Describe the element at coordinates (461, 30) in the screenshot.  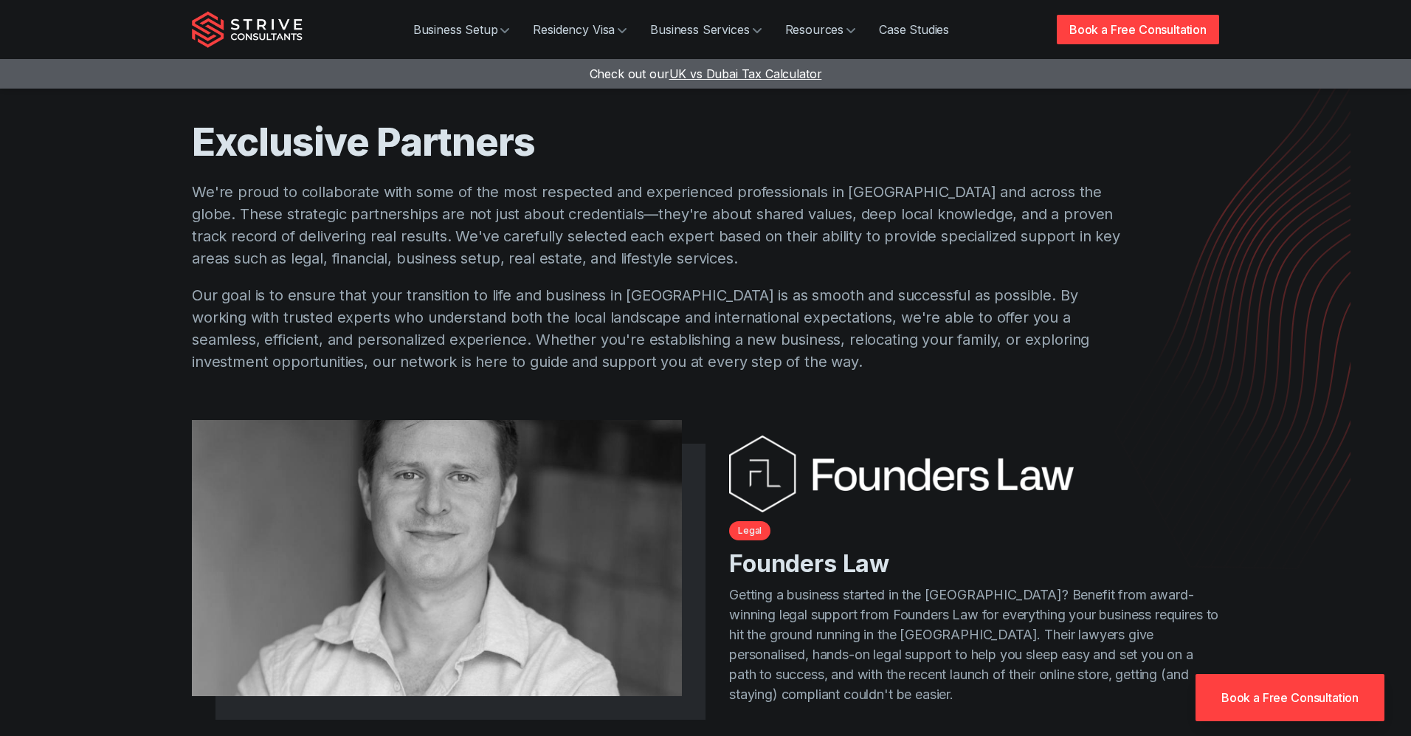
I see `a: Business Setup` at that location.